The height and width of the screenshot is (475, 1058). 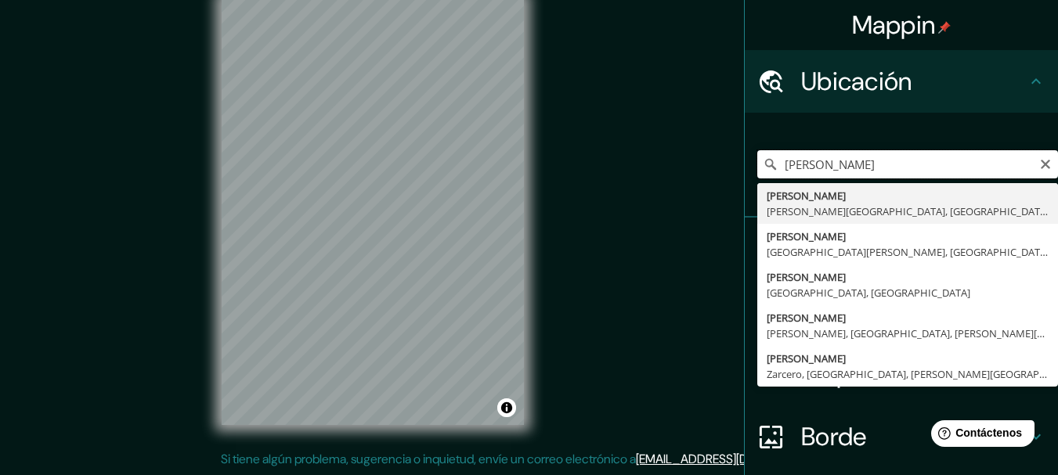 I want to click on div: Borde, so click(x=902, y=437).